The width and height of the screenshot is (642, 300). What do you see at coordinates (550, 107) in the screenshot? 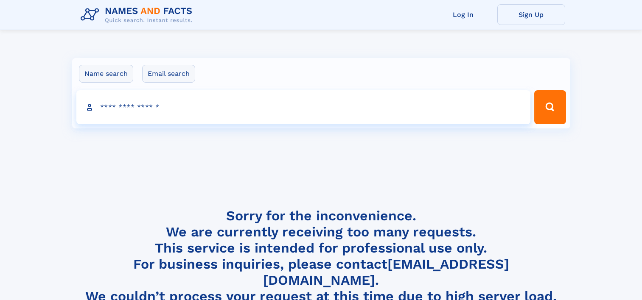
I see `button: Search Button` at bounding box center [550, 107].